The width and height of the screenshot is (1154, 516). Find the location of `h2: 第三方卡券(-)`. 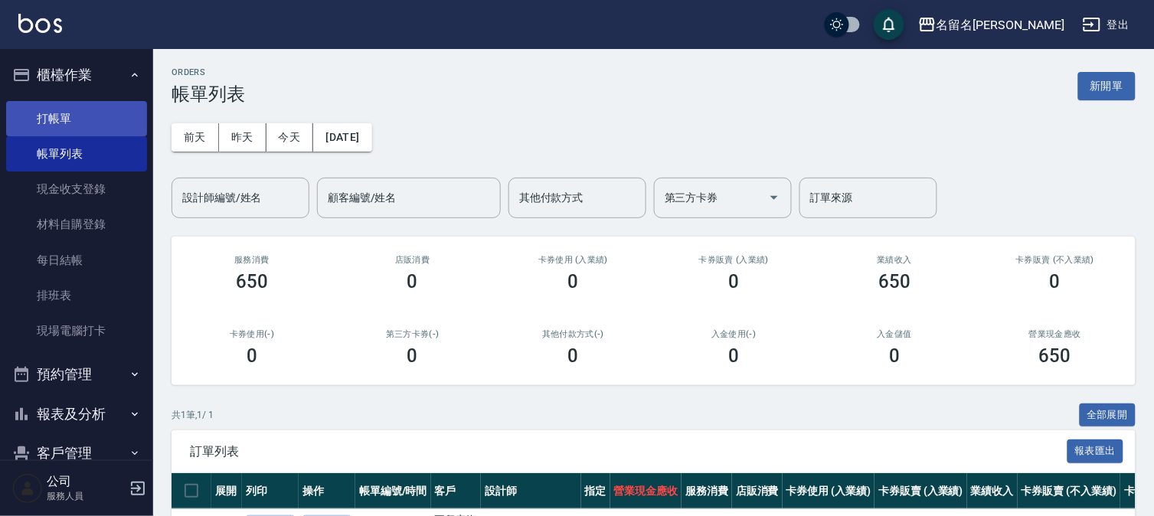

h2: 第三方卡券(-) is located at coordinates (413, 334).